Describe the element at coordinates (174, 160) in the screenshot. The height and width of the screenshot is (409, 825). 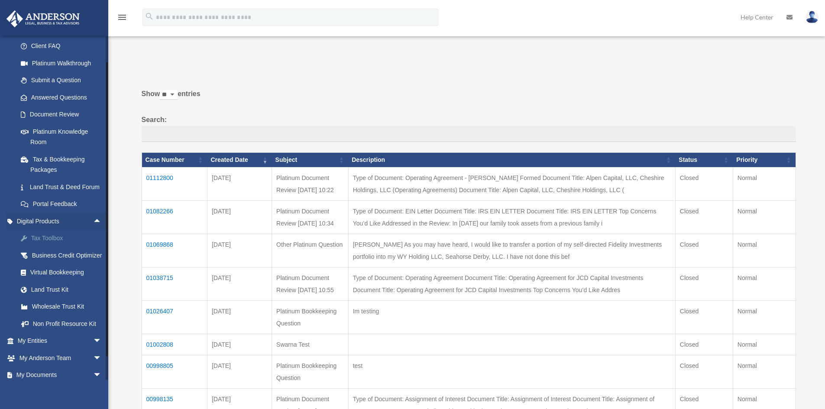
I see `th: Case Number: activate to sort column ascending` at that location.